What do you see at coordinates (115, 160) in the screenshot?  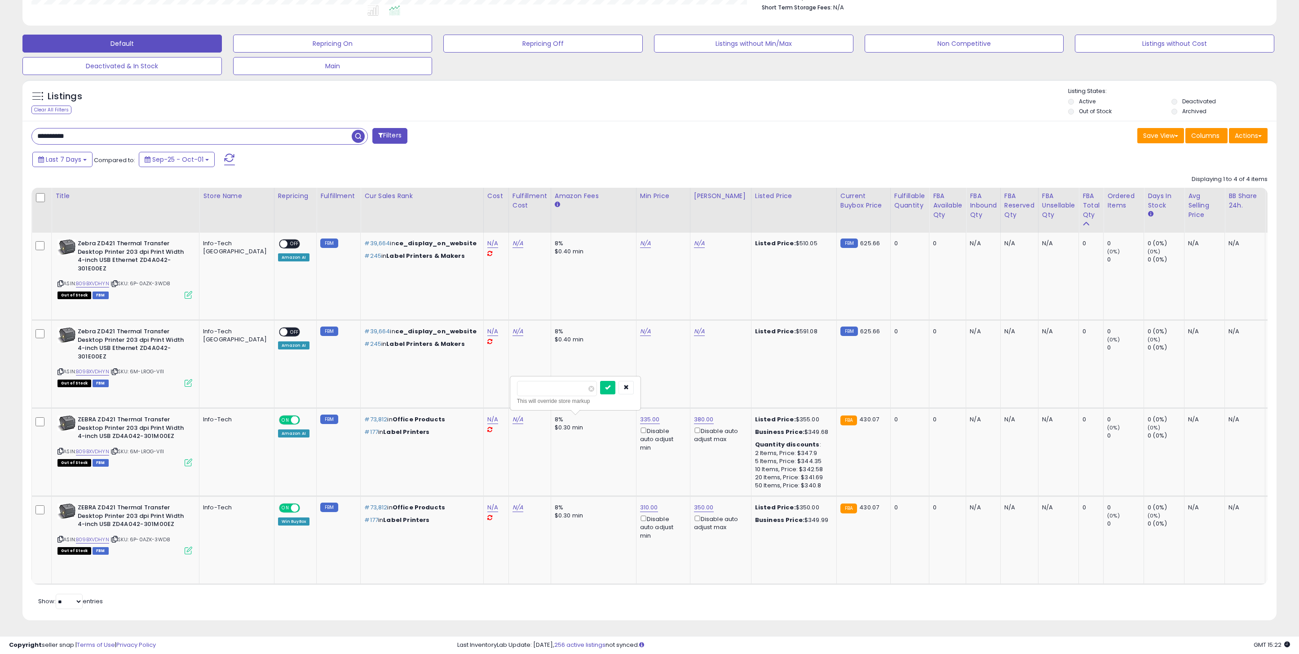 I see `span: Compared to:` at bounding box center [115, 160].